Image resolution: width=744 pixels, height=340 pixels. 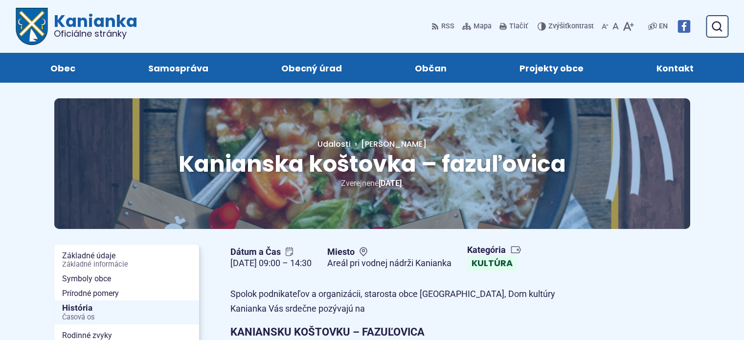 I want to click on span: RSS, so click(x=447, y=26).